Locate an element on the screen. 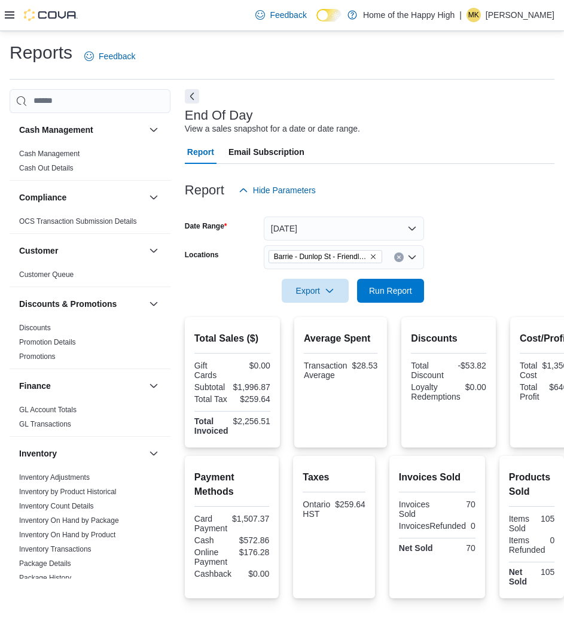 Image resolution: width=564 pixels, height=621 pixels. h3: Compliance is located at coordinates (42, 197).